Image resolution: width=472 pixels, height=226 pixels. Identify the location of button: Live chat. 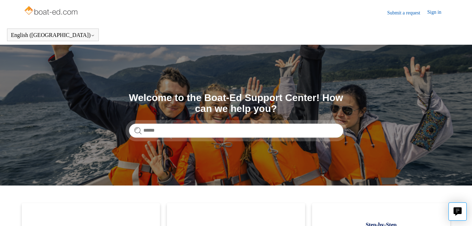
(458, 211).